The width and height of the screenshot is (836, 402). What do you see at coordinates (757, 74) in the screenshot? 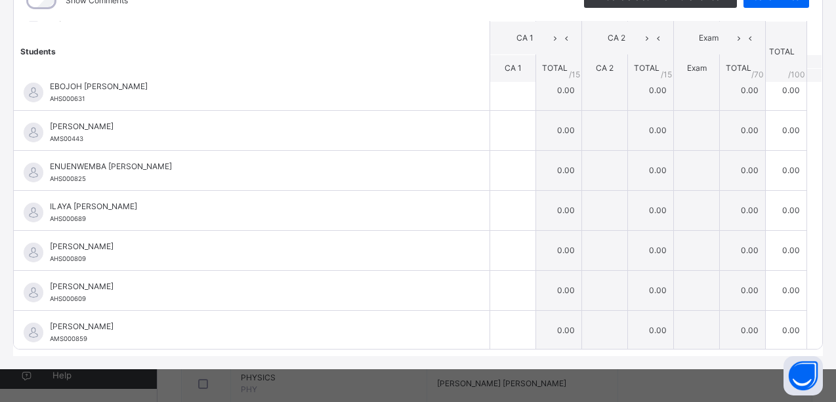
I see `span: / 70` at bounding box center [757, 74].